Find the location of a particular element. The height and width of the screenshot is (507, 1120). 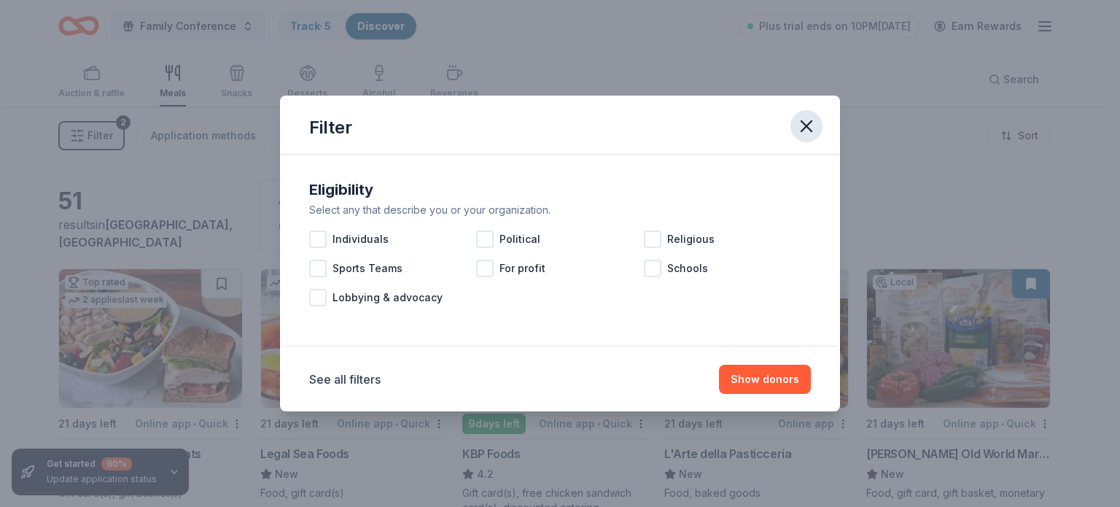

button: See all filters is located at coordinates (345, 379).